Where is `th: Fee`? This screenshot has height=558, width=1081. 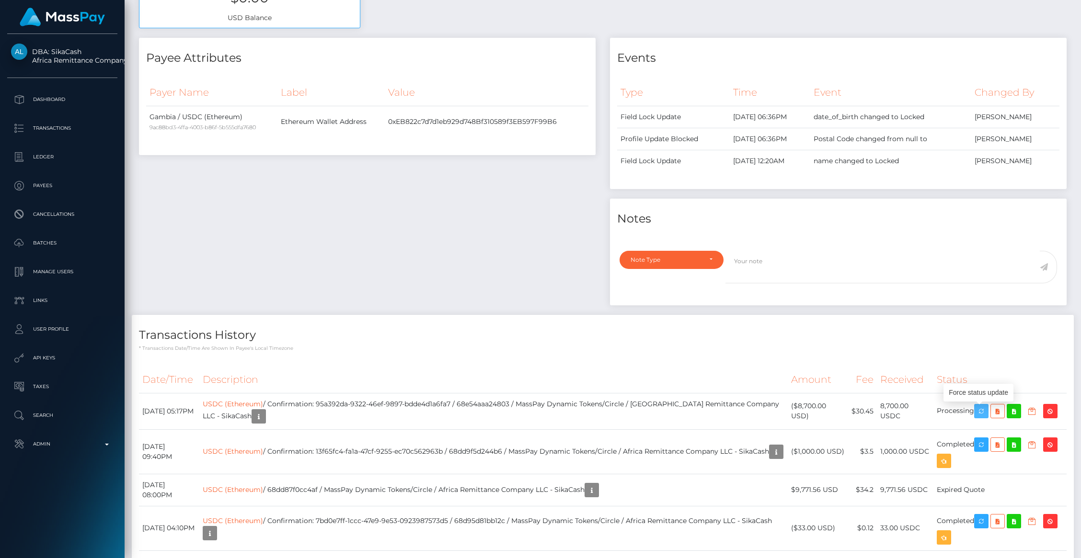
th: Fee is located at coordinates (862, 380).